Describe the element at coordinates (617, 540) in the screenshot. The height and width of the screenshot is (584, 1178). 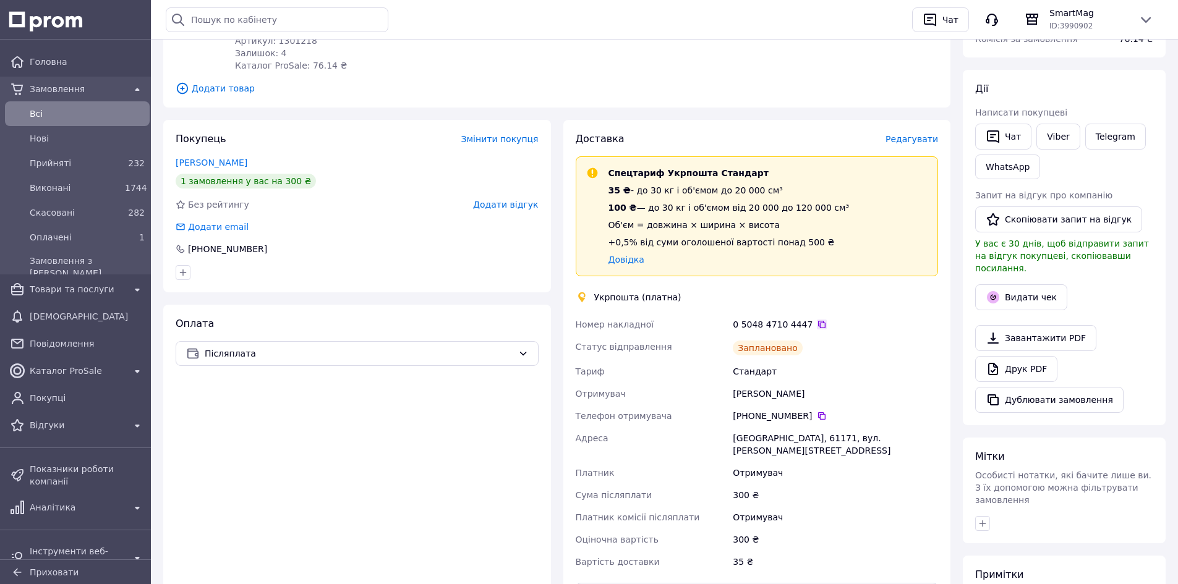
I see `span: Оціночна вартість` at that location.